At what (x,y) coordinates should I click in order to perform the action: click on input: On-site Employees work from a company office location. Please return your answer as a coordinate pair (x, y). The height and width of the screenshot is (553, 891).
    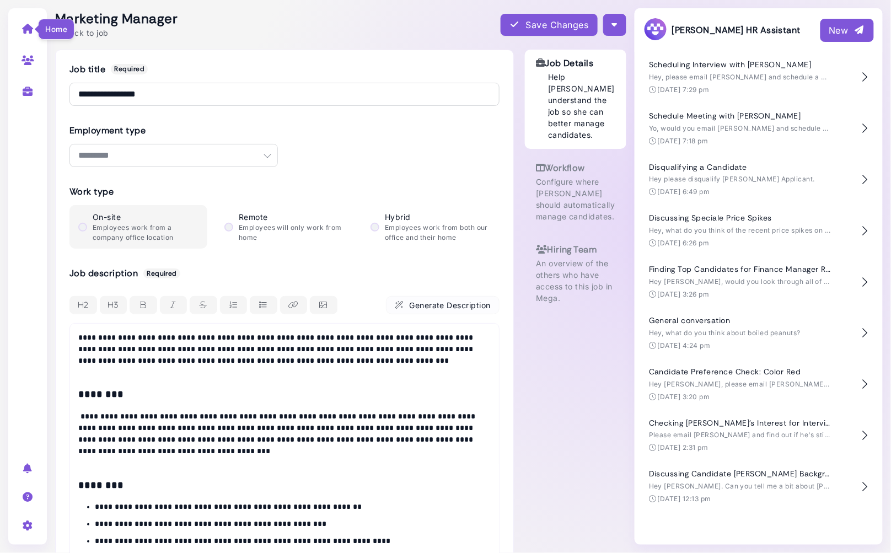
    Looking at the image, I should click on (83, 227).